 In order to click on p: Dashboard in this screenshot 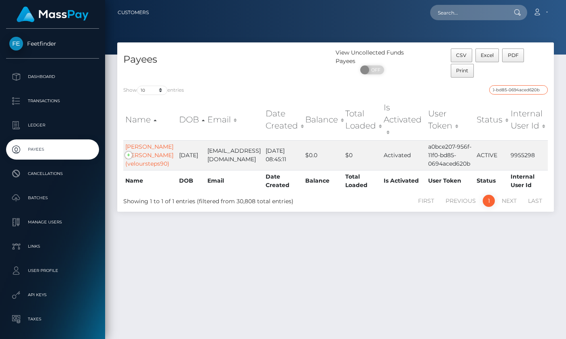, I will do `click(53, 77)`.